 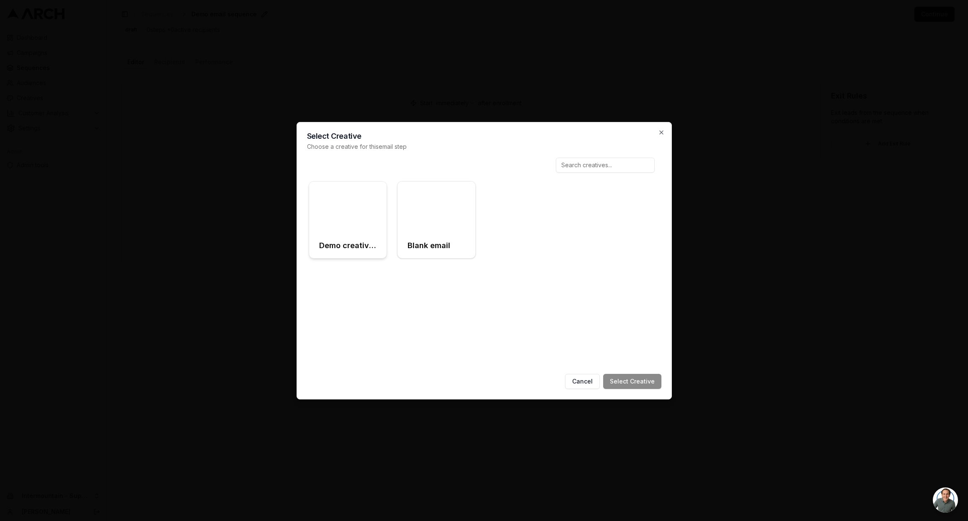 What do you see at coordinates (429, 245) in the screenshot?
I see `h3: Blank email` at bounding box center [429, 245].